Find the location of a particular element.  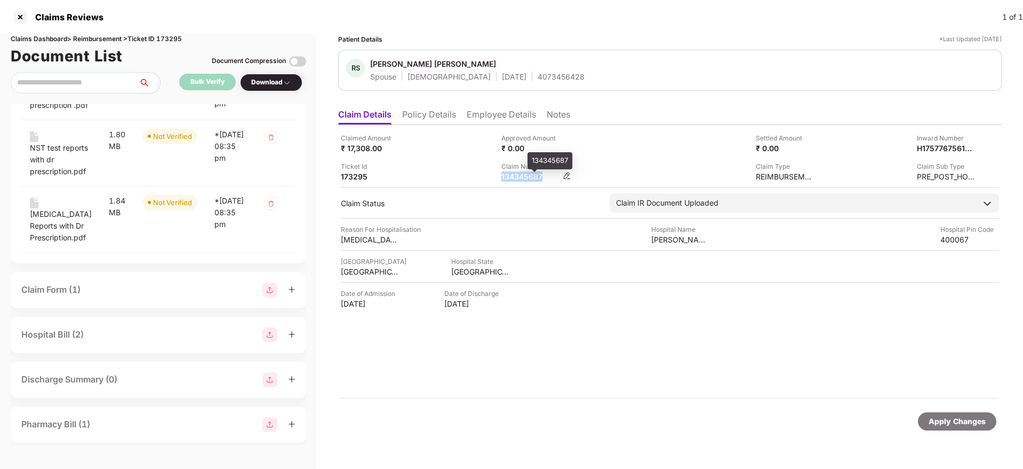

div: REIMBURSEMENT is located at coordinates (785, 176).